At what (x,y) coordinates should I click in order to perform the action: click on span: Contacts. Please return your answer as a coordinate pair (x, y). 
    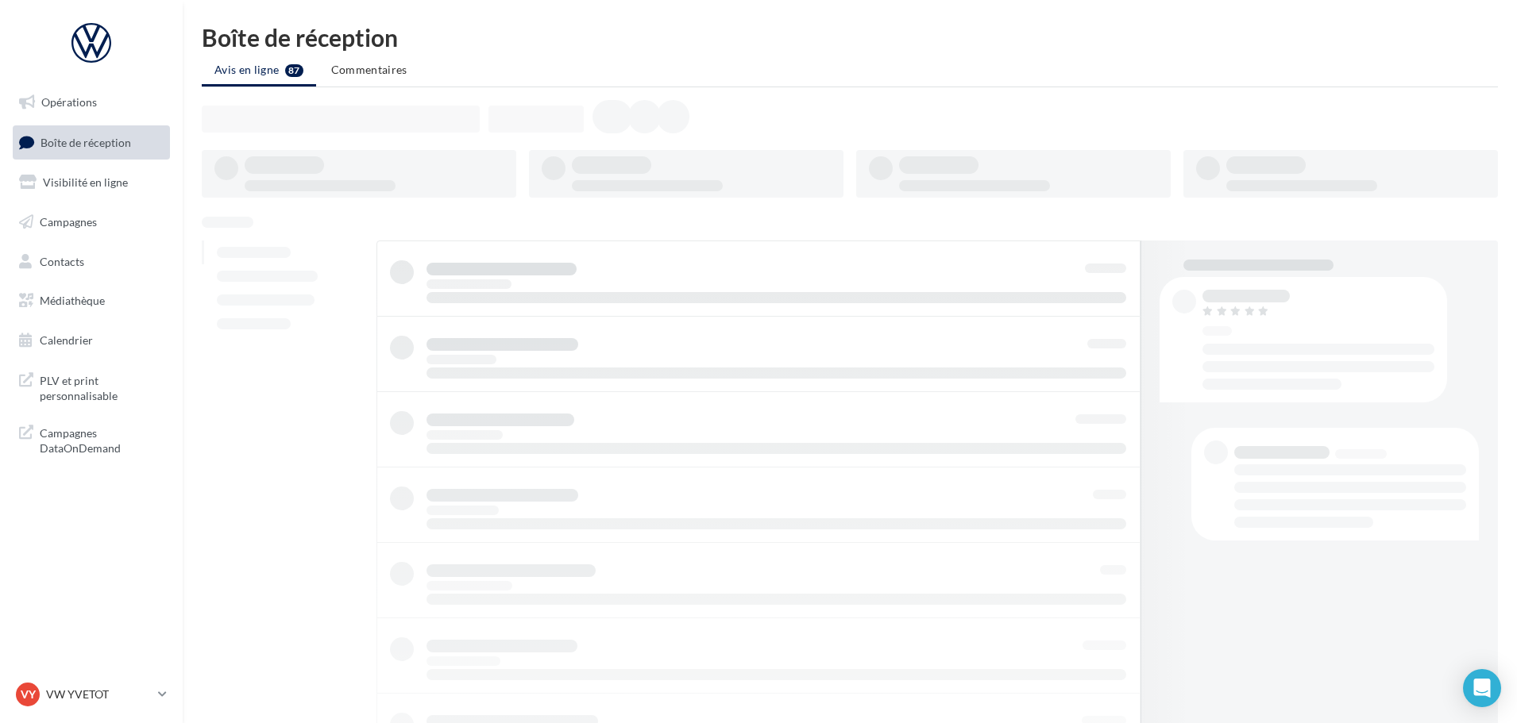
    Looking at the image, I should click on (62, 260).